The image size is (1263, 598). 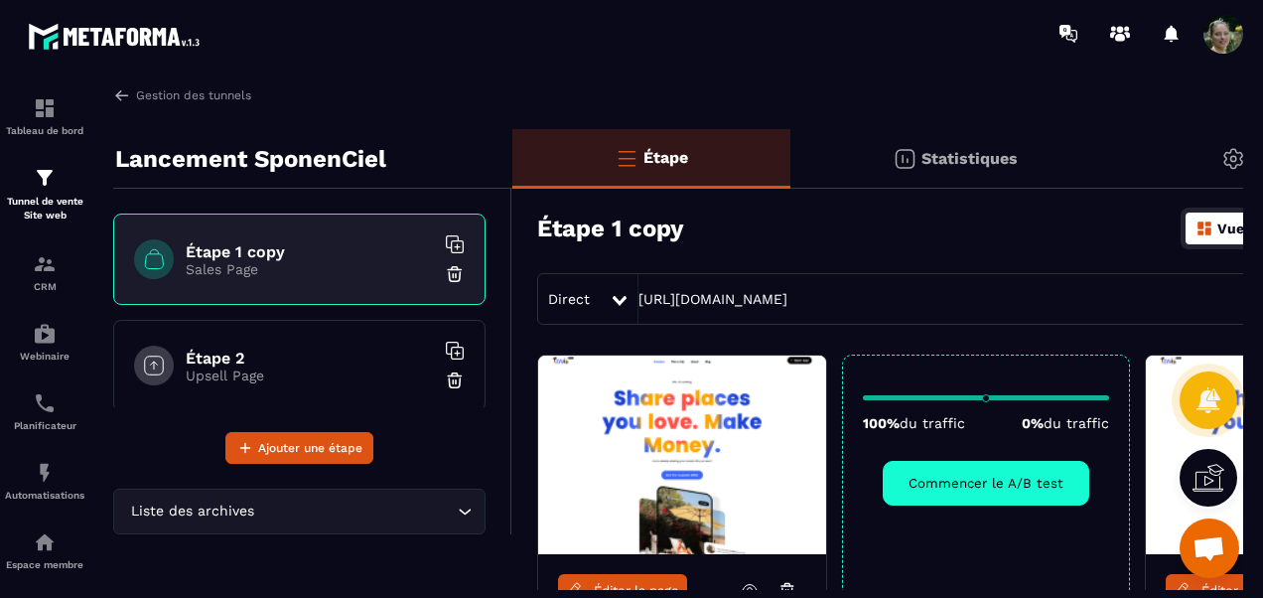 I want to click on img: scheduler, so click(x=45, y=403).